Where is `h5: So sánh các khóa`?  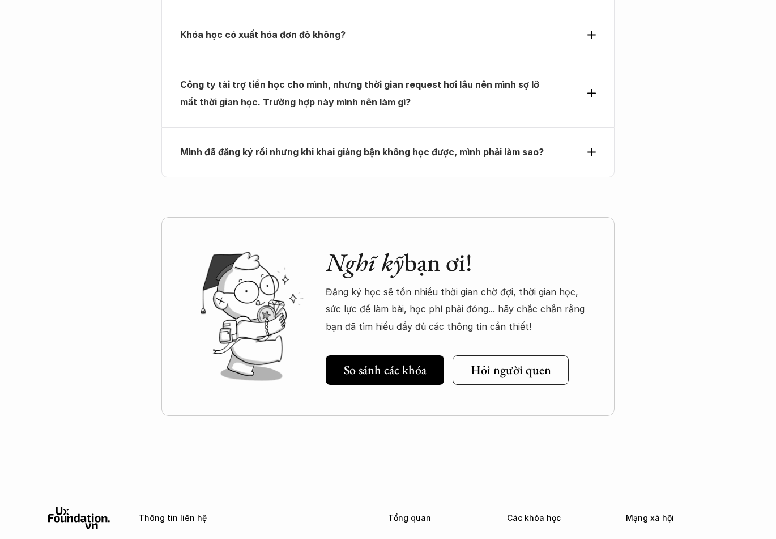
h5: So sánh các khóa is located at coordinates (385, 370).